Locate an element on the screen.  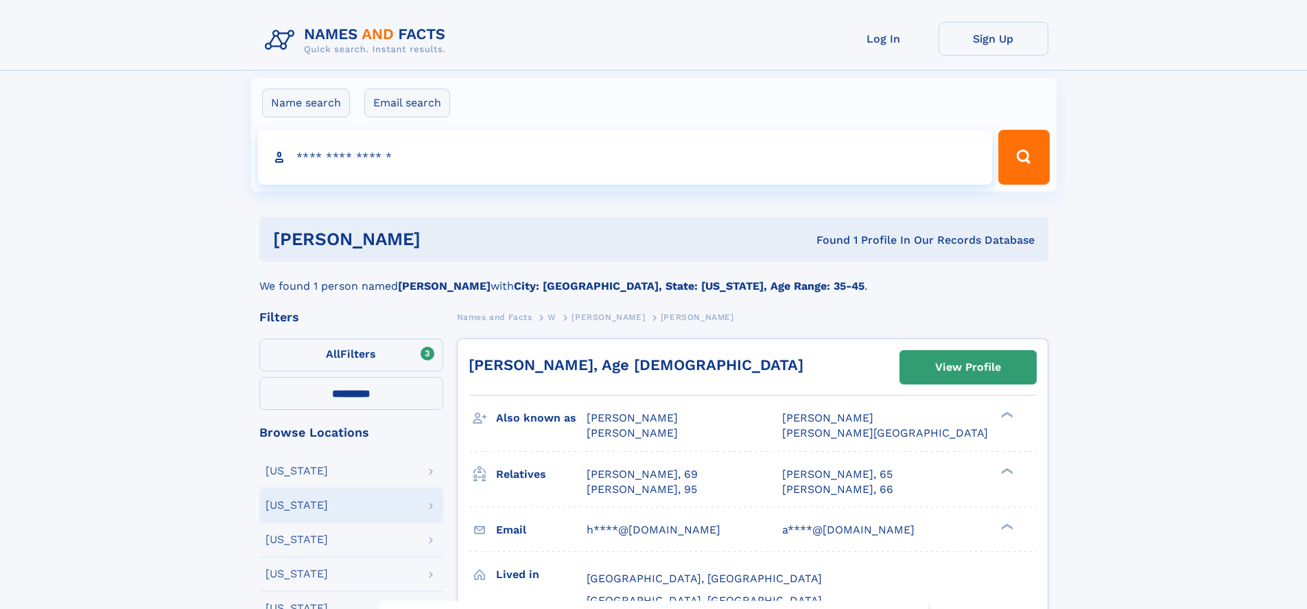
a: View Profile is located at coordinates (968, 367).